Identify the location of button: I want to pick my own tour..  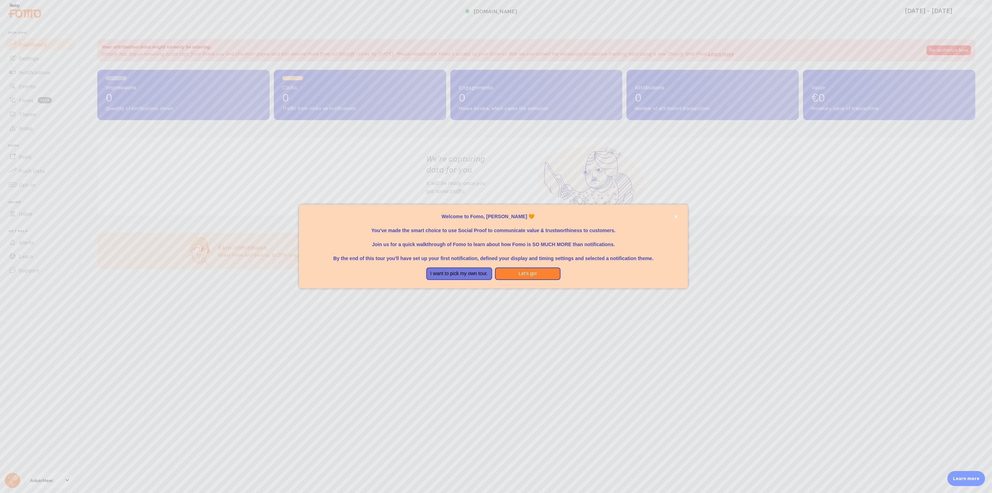
(459, 274).